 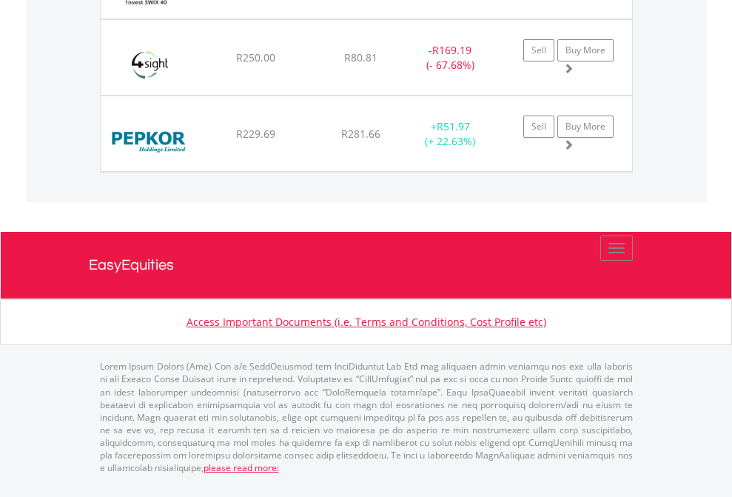 What do you see at coordinates (452, 50) in the screenshot?
I see `span: R169.19` at bounding box center [452, 50].